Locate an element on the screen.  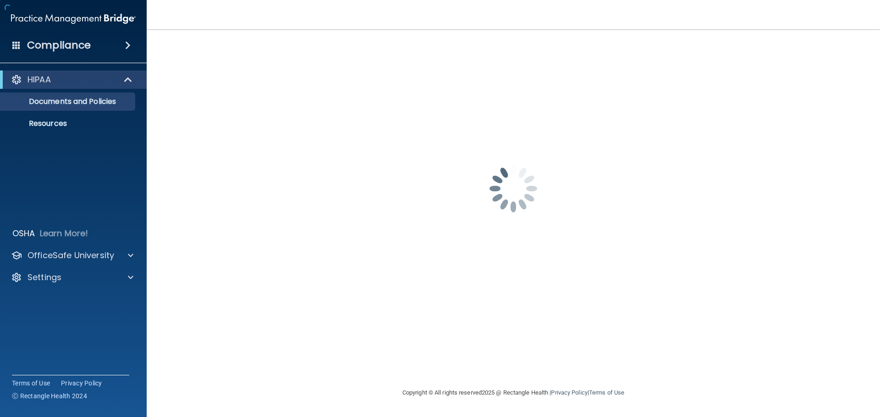
p: OfficeSafe University is located at coordinates (71, 256).